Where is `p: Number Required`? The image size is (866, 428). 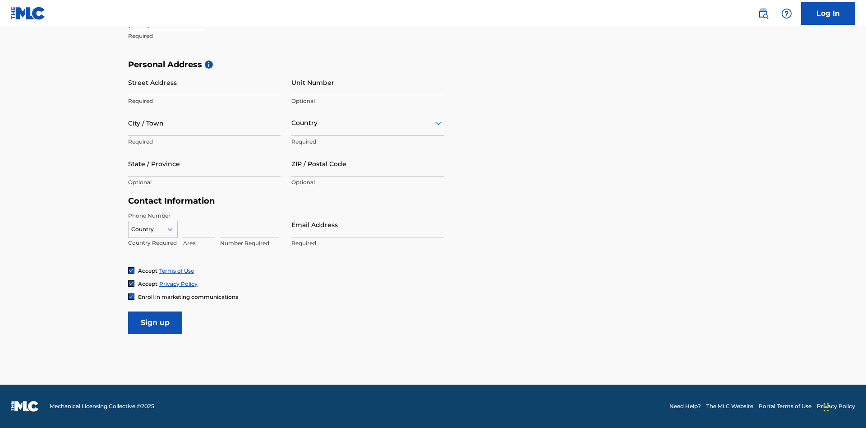
p: Number Required is located at coordinates (250, 243).